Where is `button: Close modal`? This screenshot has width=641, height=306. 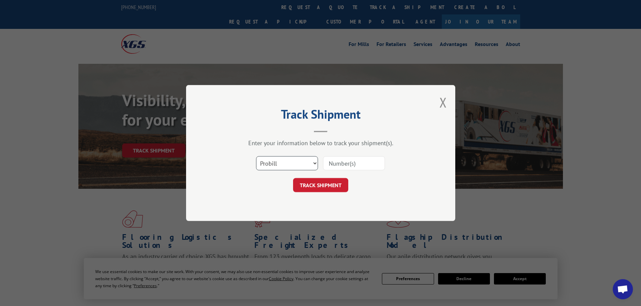 button: Close modal is located at coordinates (443, 102).